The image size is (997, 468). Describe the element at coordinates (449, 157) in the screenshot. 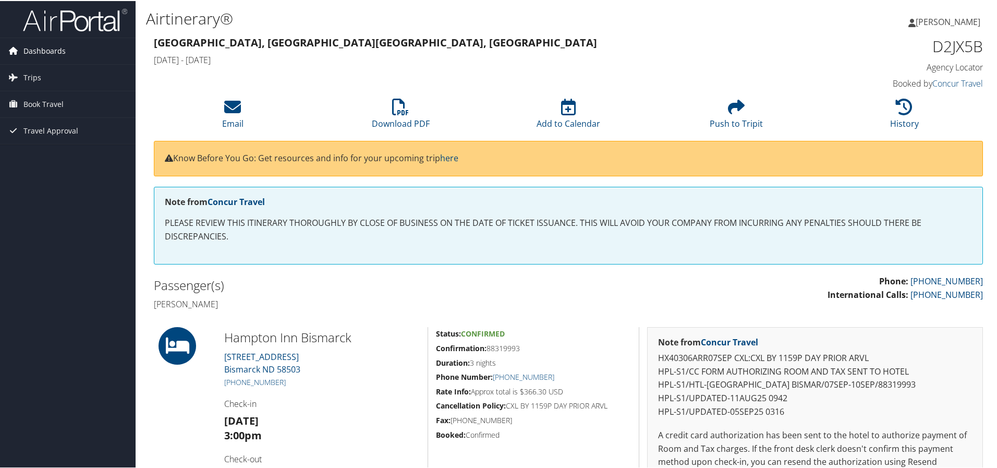

I see `a: here` at that location.